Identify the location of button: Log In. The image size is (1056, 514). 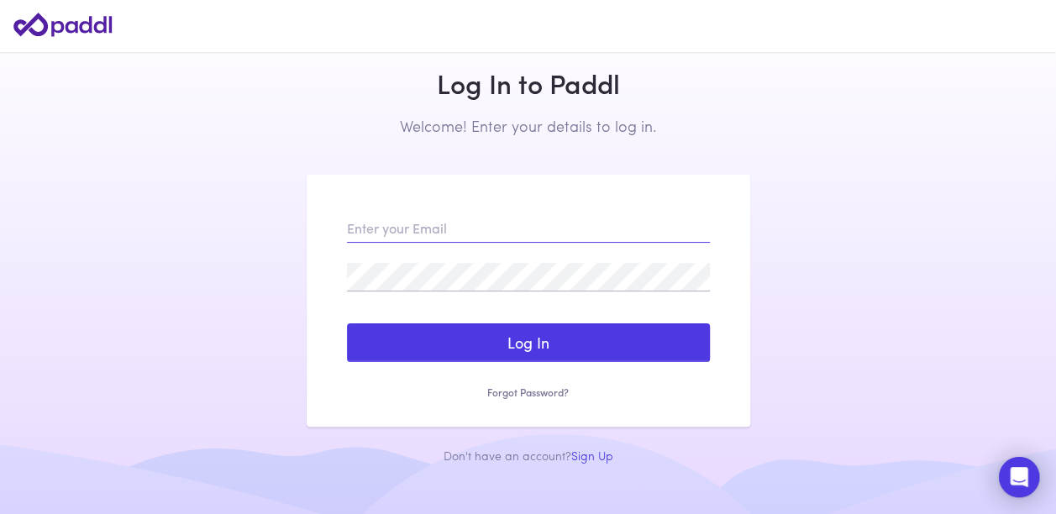
(528, 343).